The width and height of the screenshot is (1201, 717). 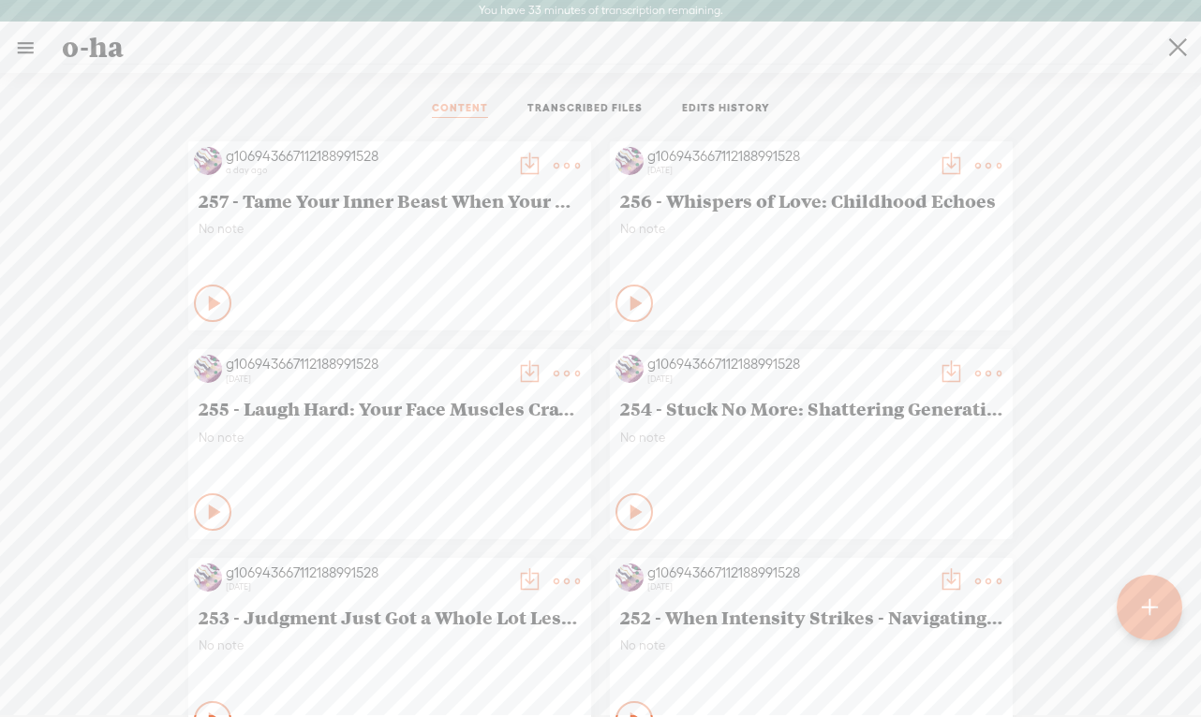 I want to click on span: 256 - Whispers of Love: Childhood Echoes, so click(x=811, y=200).